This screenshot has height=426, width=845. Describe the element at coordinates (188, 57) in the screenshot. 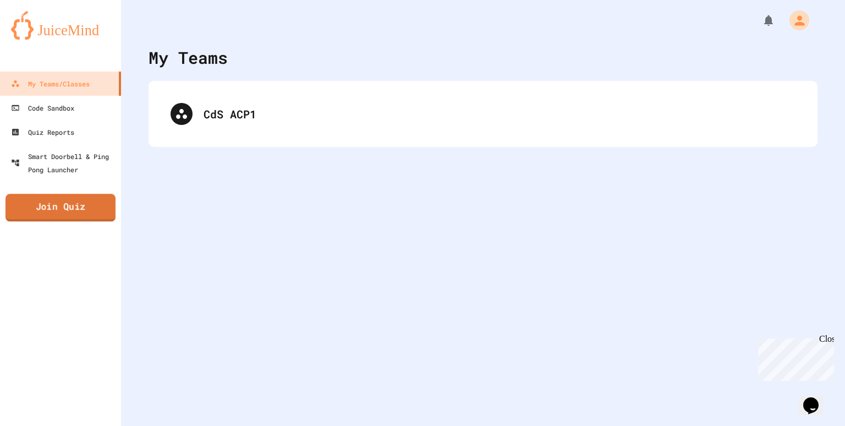

I see `div: My Teams` at that location.